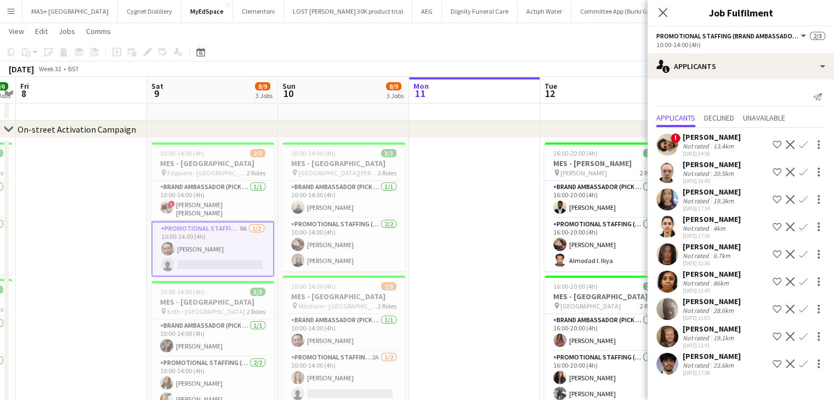 The image size is (834, 400). What do you see at coordinates (289, 86) in the screenshot?
I see `span: Sun` at bounding box center [289, 86].